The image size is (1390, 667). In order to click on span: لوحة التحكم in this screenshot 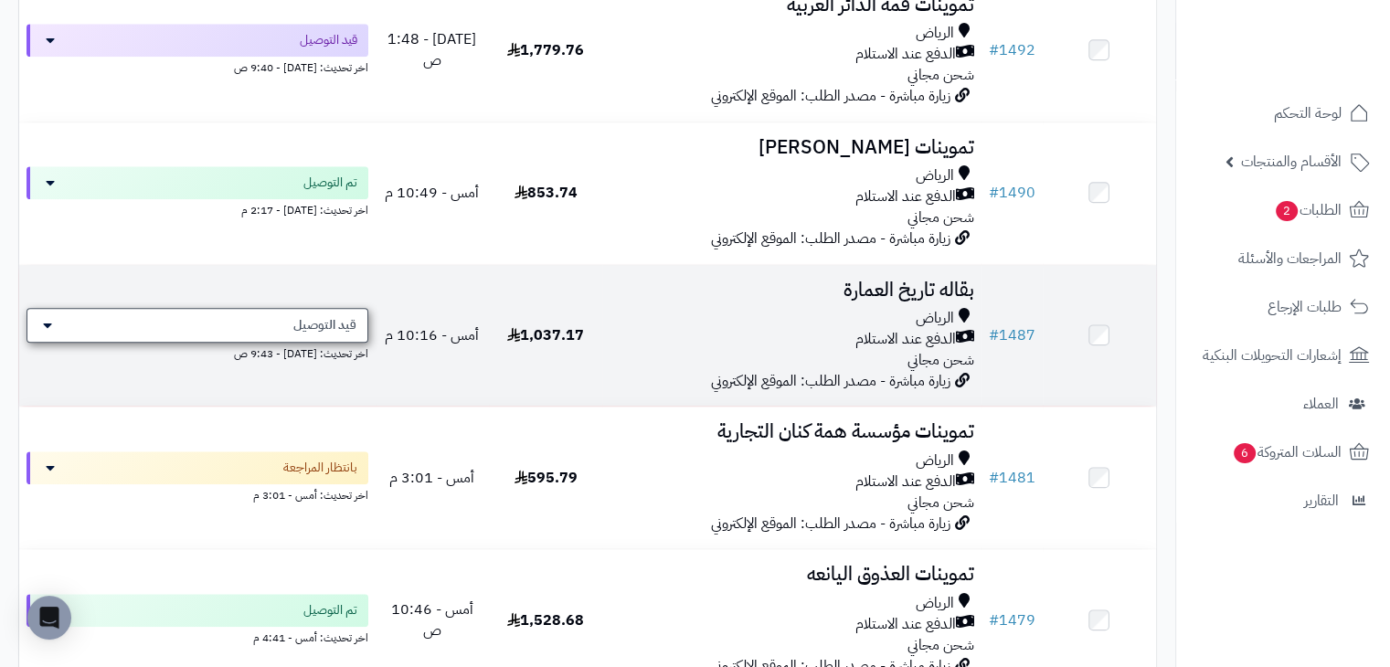, I will do `click(1308, 113)`.